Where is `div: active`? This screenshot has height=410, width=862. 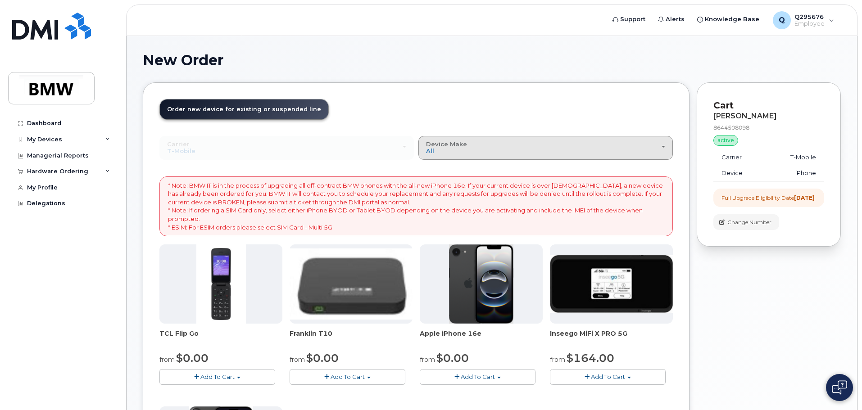 div: active is located at coordinates (725, 141).